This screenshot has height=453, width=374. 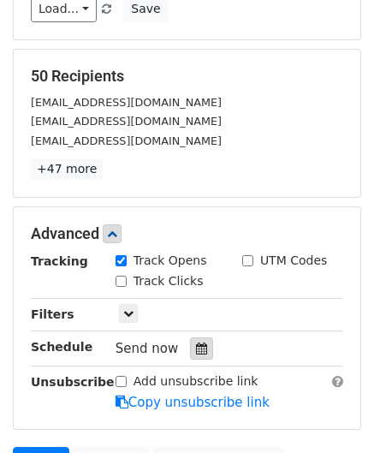 I want to click on h5: 50 Recipients, so click(x=187, y=76).